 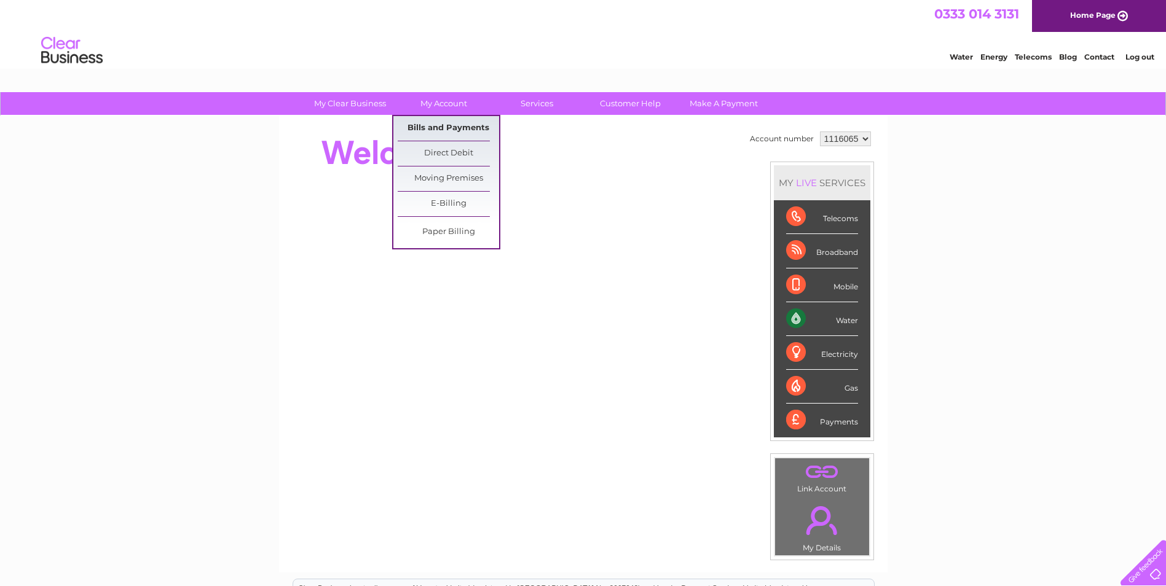 I want to click on div: MY SERVICES, so click(x=822, y=183).